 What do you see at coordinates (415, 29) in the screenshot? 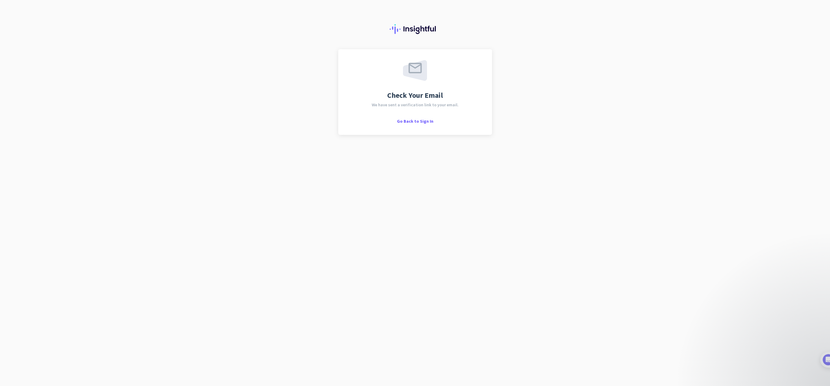
I see `img: Insightful` at bounding box center [415, 29].